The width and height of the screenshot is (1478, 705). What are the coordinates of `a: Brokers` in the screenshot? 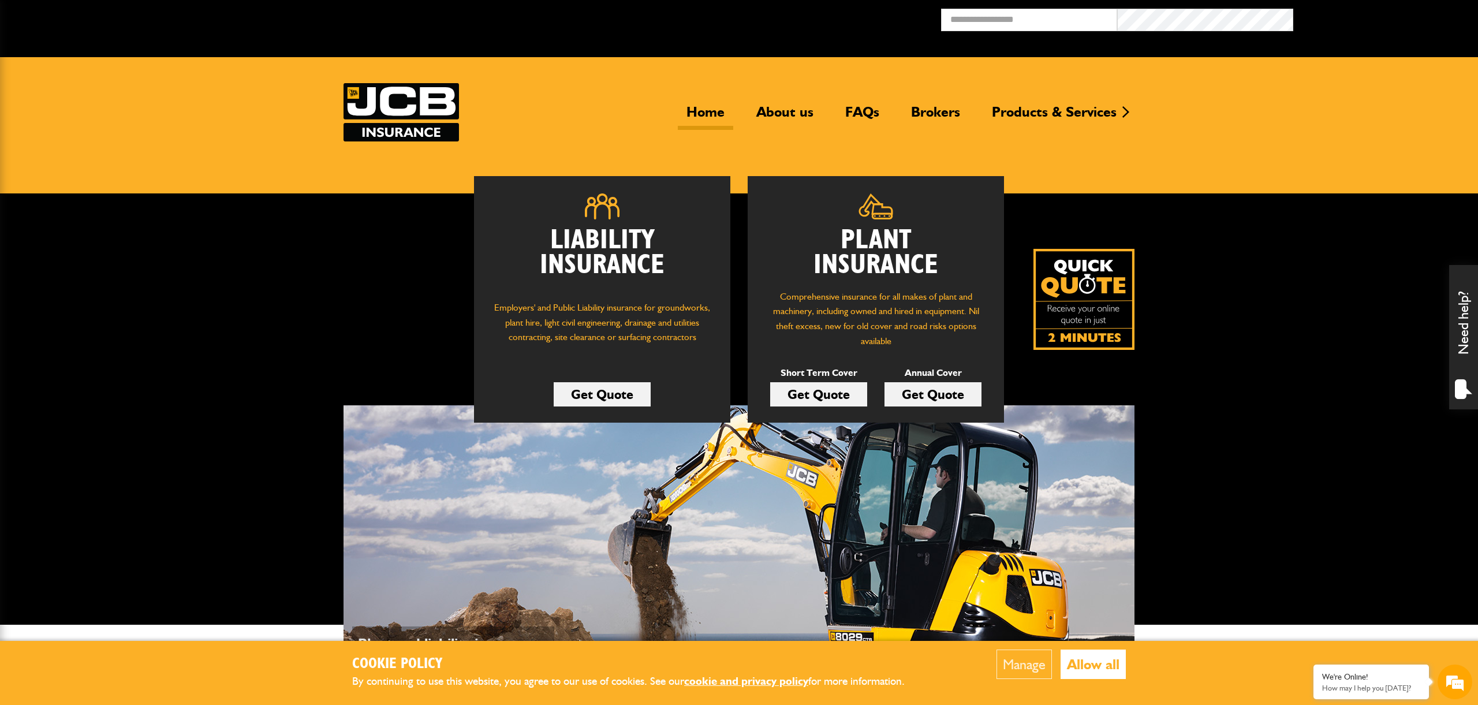 It's located at (935, 117).